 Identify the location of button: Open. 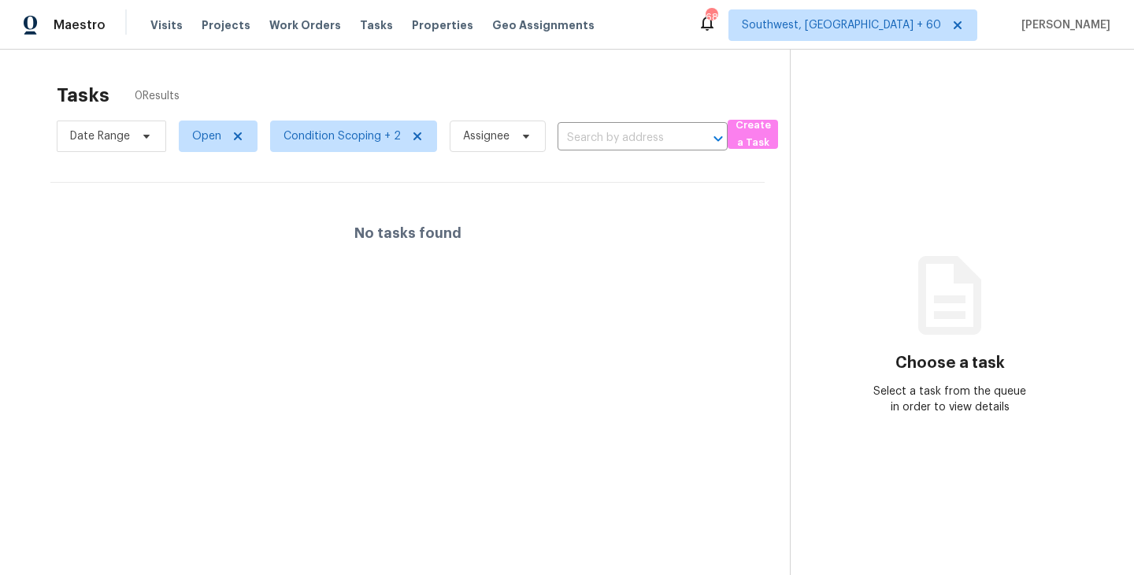
(718, 139).